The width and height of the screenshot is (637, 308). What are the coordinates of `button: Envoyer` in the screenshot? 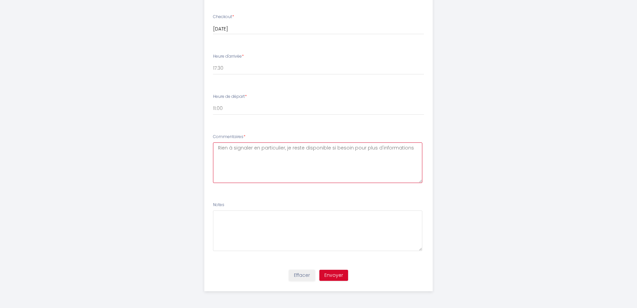 It's located at (334, 275).